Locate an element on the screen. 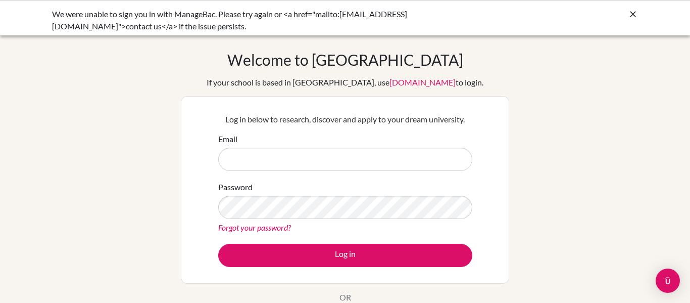 The width and height of the screenshot is (690, 303). a: Forgot your password? is located at coordinates (255, 227).